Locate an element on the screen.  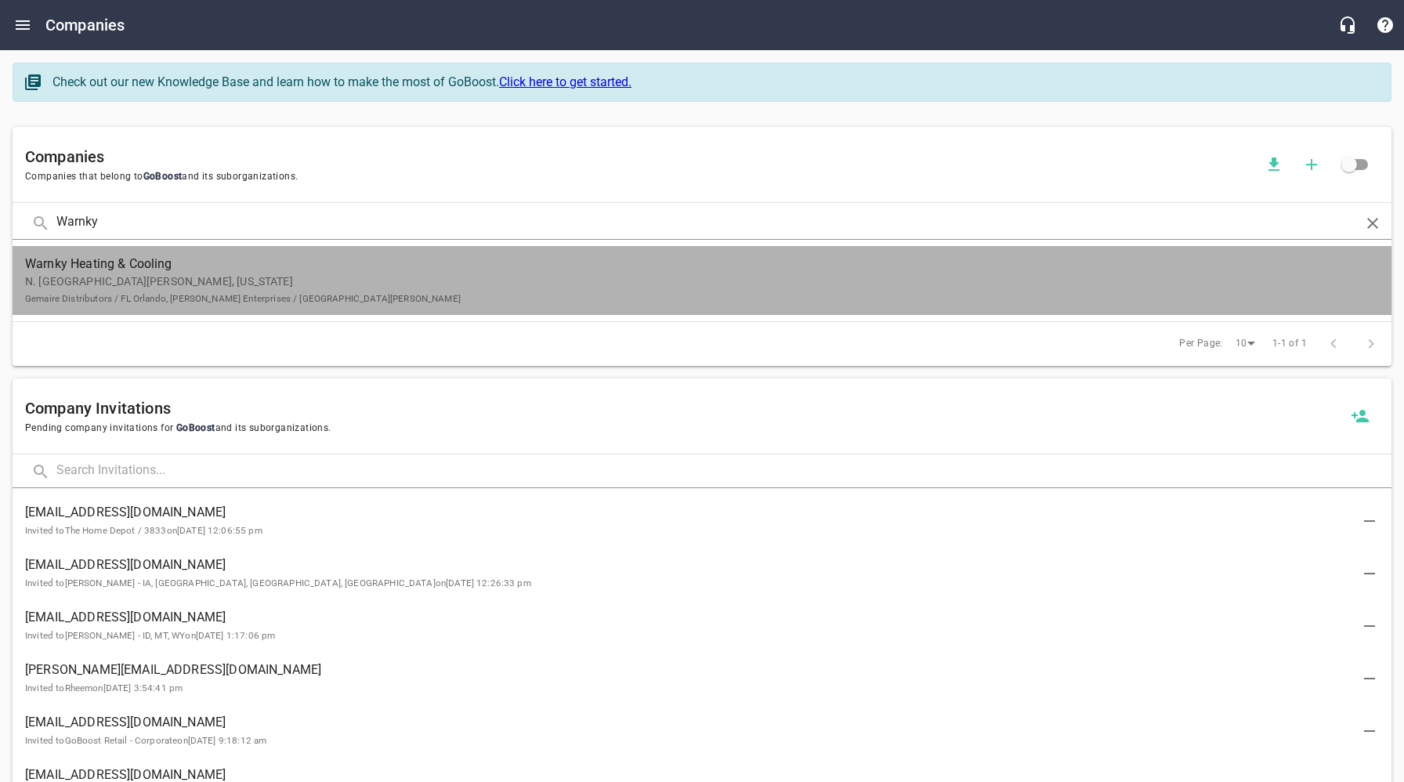
input: Search Companies... is located at coordinates (702, 223).